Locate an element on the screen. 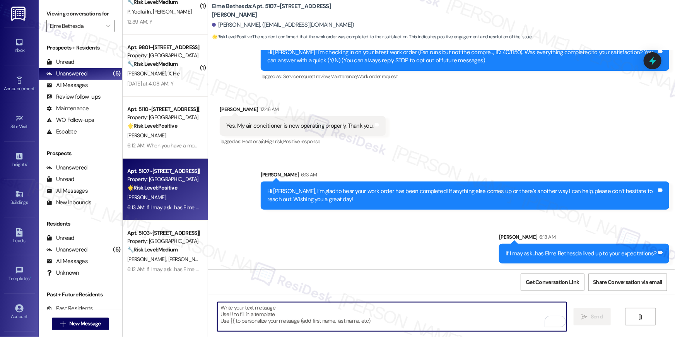 This screenshot has height=337, width=675. button: Send is located at coordinates (592, 316).